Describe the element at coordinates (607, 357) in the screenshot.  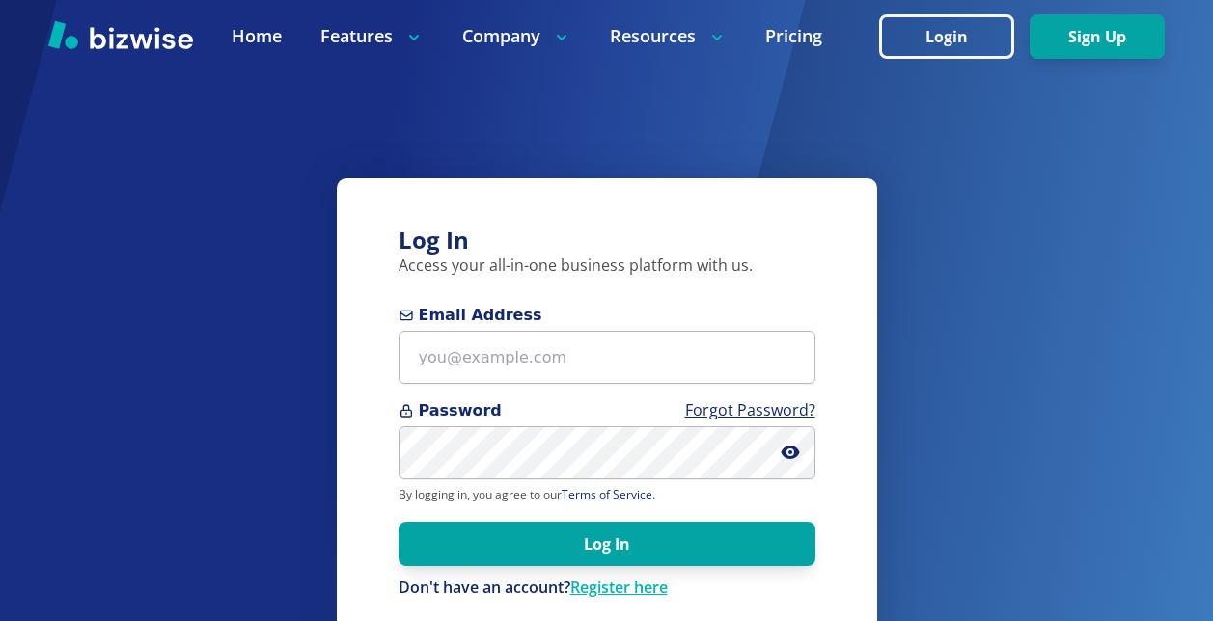
I see `input: you@example.com` at that location.